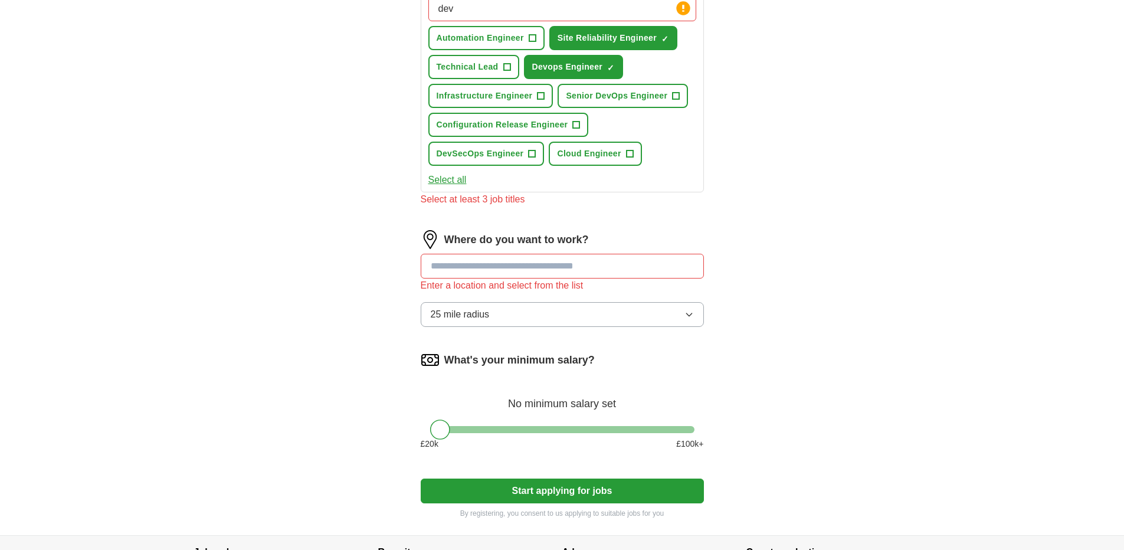 This screenshot has width=1124, height=550. What do you see at coordinates (562, 513) in the screenshot?
I see `p: By registering, you consent to us applying to suitable jobs for you` at bounding box center [562, 513].